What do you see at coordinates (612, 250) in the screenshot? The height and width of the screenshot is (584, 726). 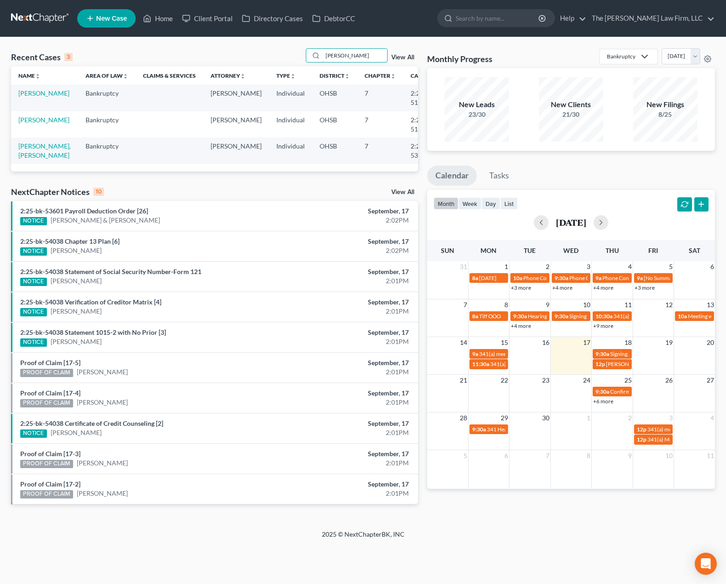 I see `span: Thu` at bounding box center [612, 250].